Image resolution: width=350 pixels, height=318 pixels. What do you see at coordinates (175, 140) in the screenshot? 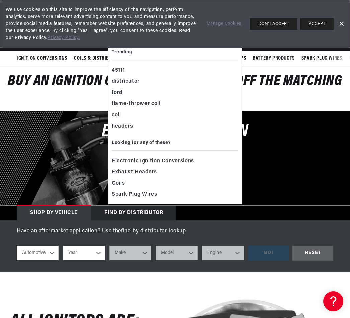
I see `h3: Electronic Ignition Conversion Kits` at bounding box center [175, 140].